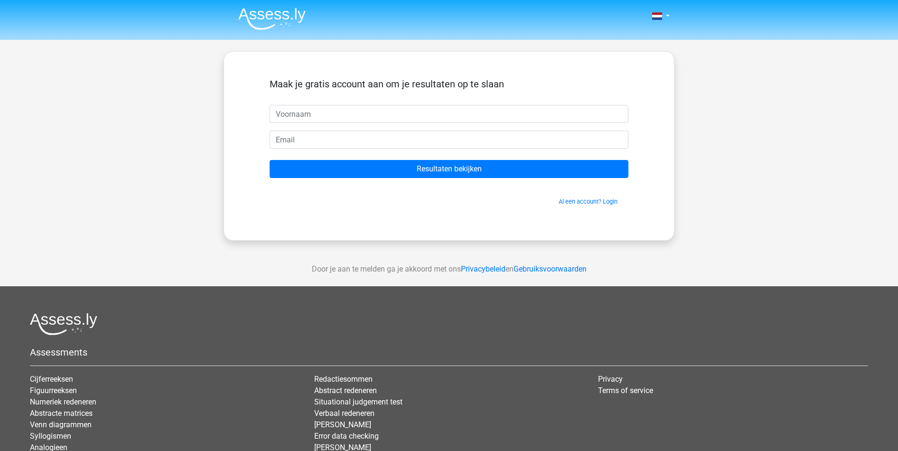 The image size is (898, 451). Describe the element at coordinates (610, 379) in the screenshot. I see `a: Privacy` at that location.